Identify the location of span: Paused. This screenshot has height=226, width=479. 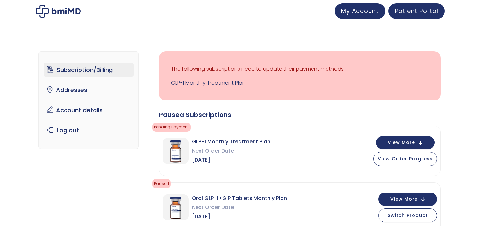
(161, 184).